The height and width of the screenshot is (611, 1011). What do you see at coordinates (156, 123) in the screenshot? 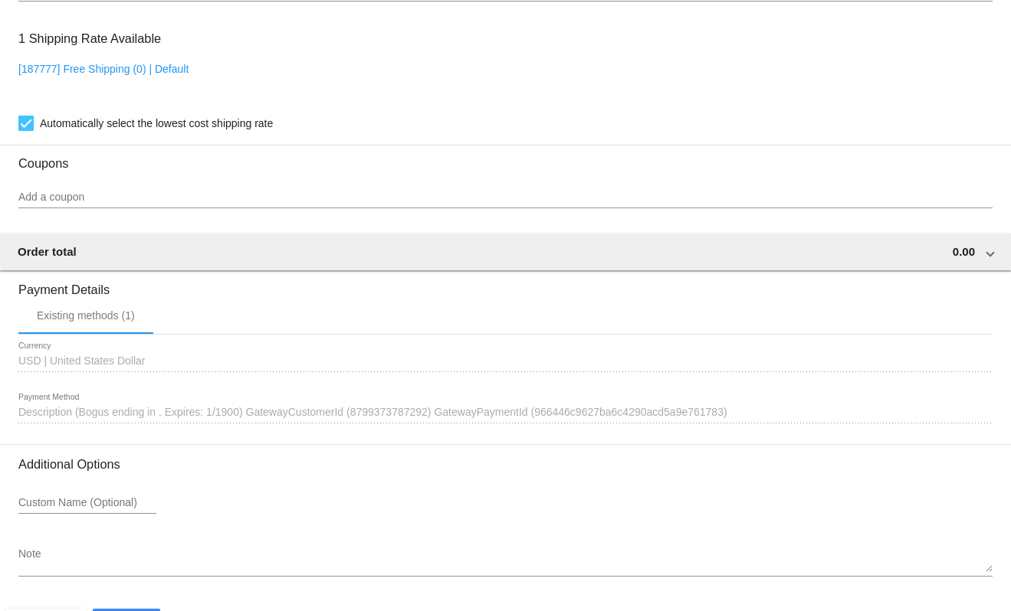
I see `span: Automatically select the lowest cost shipping rate` at bounding box center [156, 123].